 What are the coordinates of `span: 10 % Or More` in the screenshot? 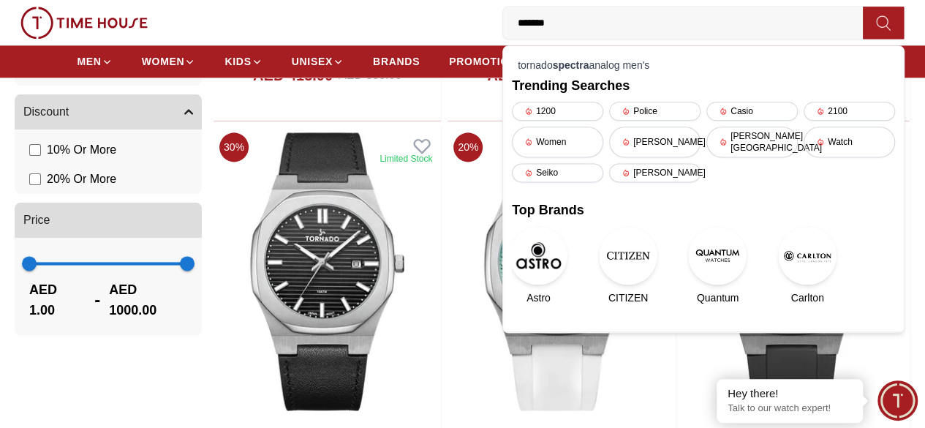 It's located at (81, 150).